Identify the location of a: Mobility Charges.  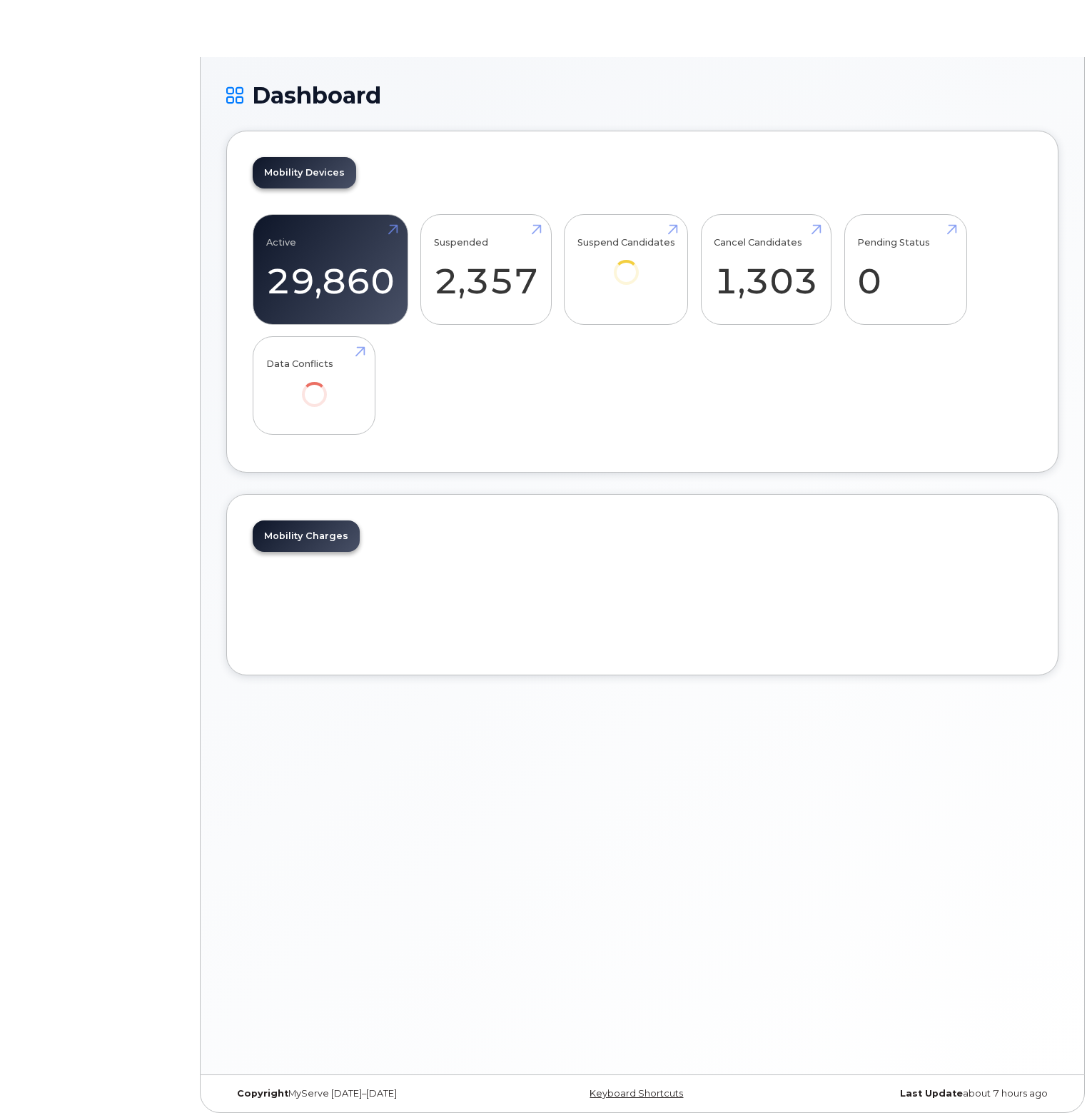
(306, 536).